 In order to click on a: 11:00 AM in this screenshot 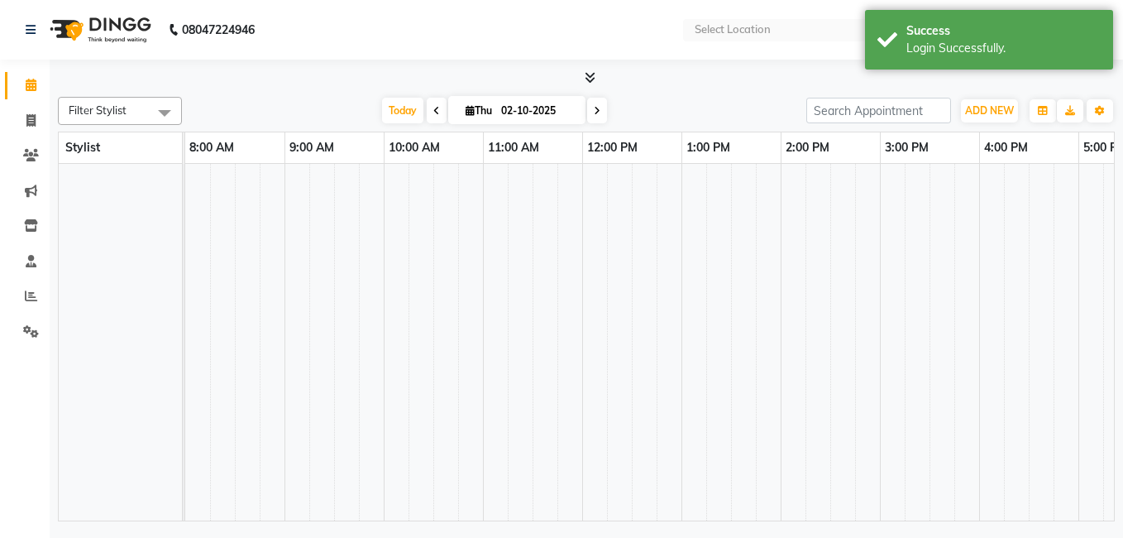, I will do `click(514, 147)`.